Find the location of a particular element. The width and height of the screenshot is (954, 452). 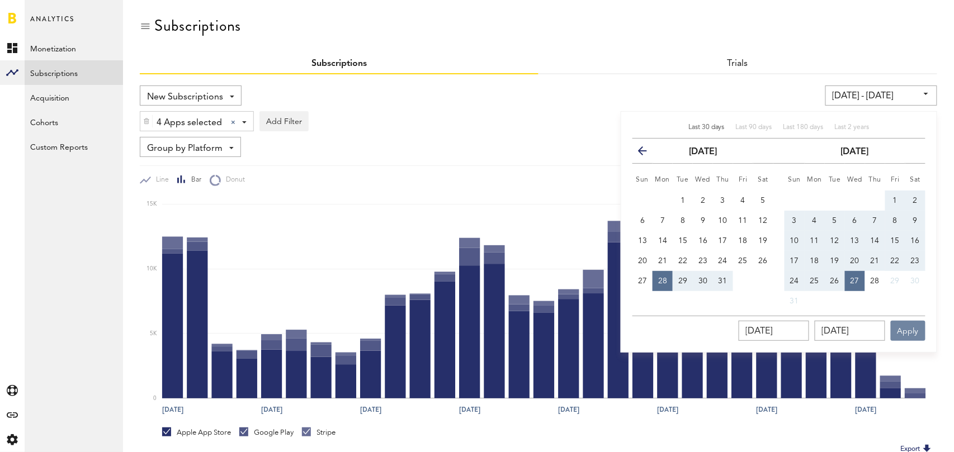

span: 20 is located at coordinates (855, 261).